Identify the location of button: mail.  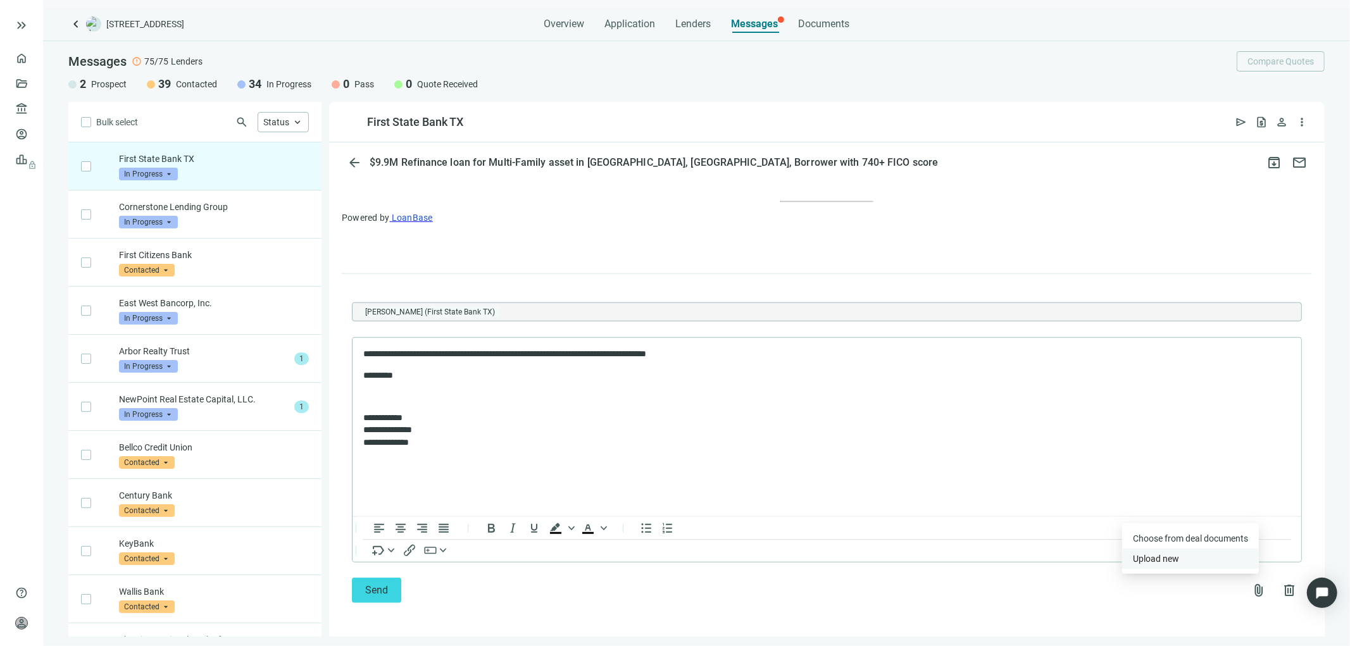
(1300, 163).